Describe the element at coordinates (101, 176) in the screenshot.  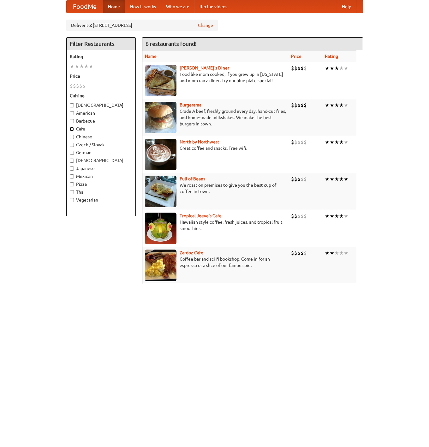
I see `label: Mexican` at that location.